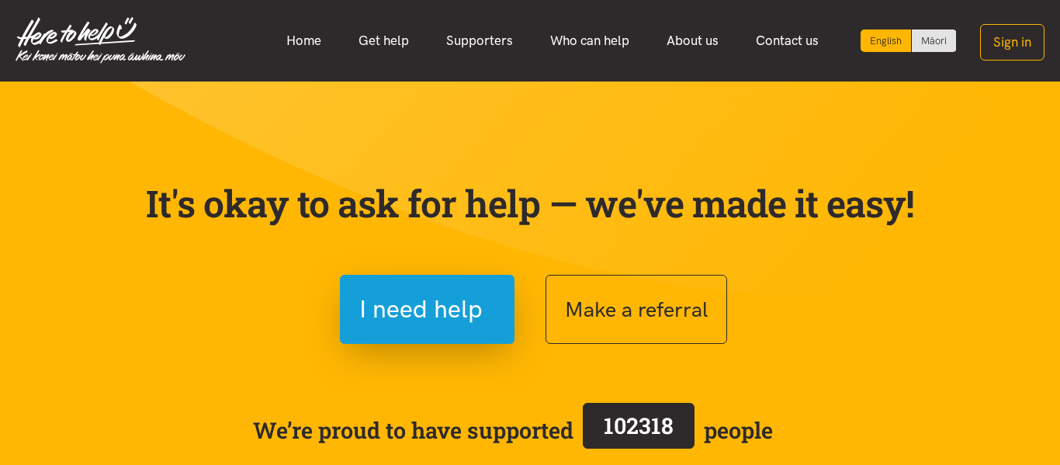 Image resolution: width=1060 pixels, height=465 pixels. What do you see at coordinates (787, 40) in the screenshot?
I see `a: Contact us` at bounding box center [787, 40].